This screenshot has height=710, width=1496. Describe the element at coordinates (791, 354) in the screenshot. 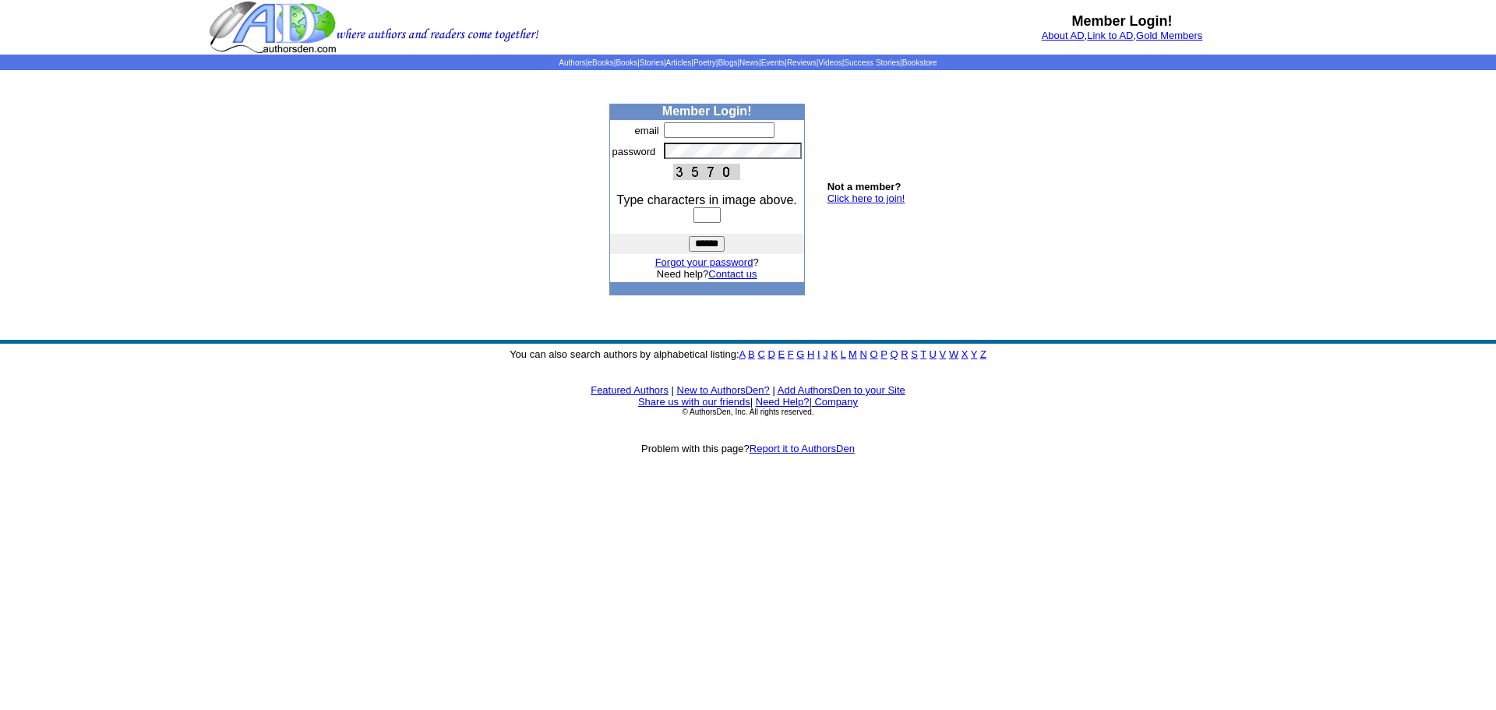

I see `a: F` at that location.